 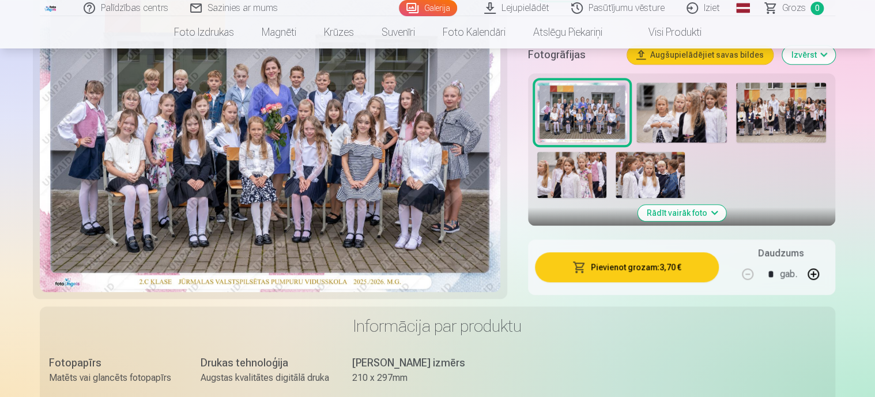 I want to click on a: Atslēgu piekariņi, so click(x=568, y=32).